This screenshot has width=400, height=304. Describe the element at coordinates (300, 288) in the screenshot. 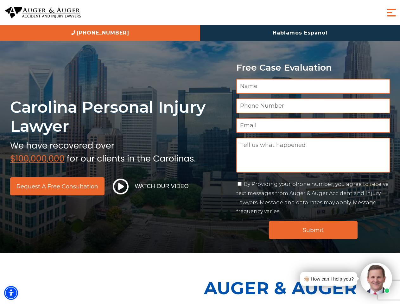

I see `p: Auger & Auger` at that location.